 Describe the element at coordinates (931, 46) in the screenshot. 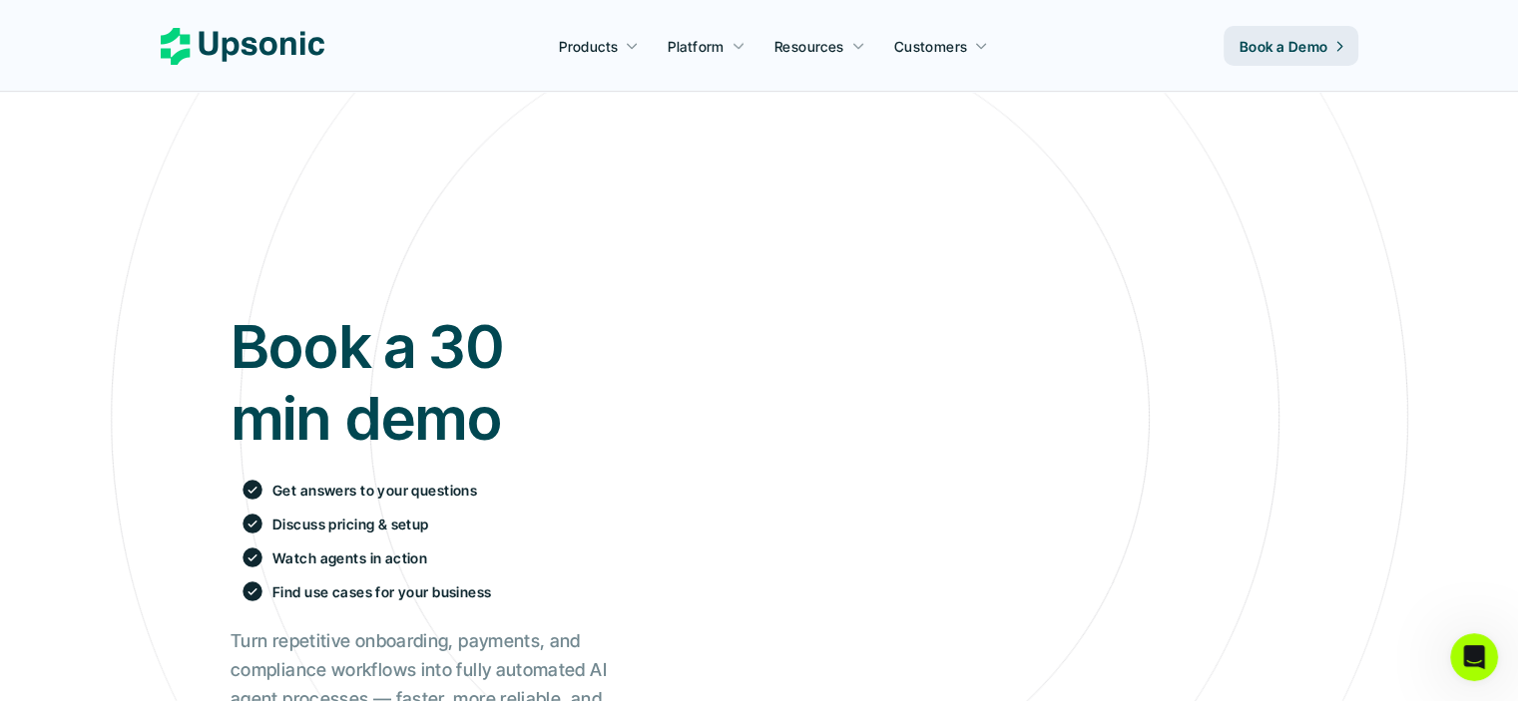

I see `p: Customers` at that location.